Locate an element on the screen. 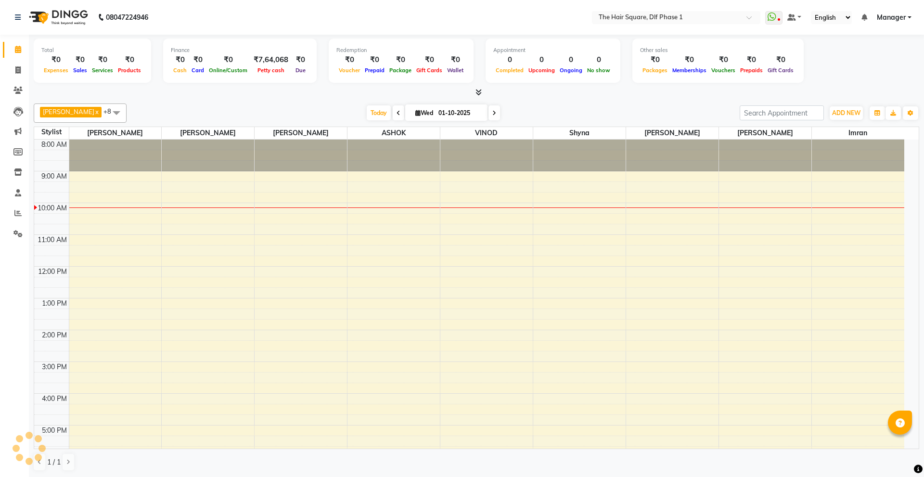  div: 5:00 PM is located at coordinates (54, 430).